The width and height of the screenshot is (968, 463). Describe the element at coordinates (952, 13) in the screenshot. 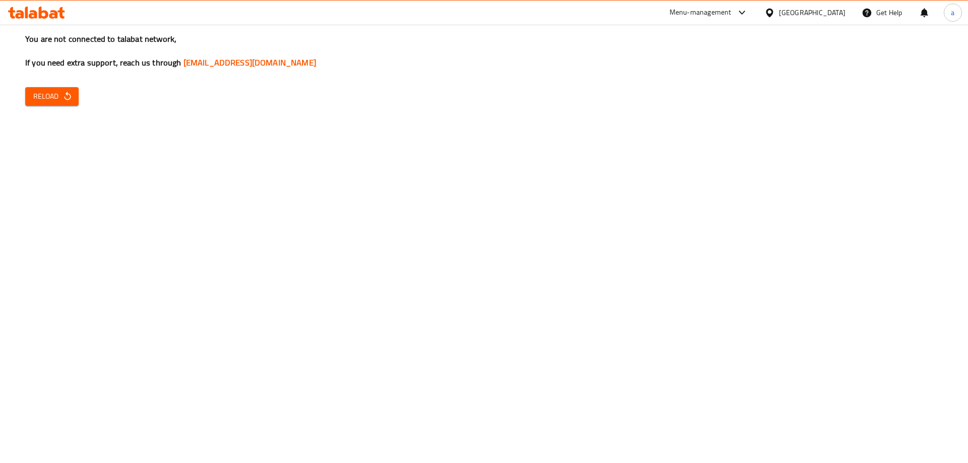

I see `span: a` at that location.